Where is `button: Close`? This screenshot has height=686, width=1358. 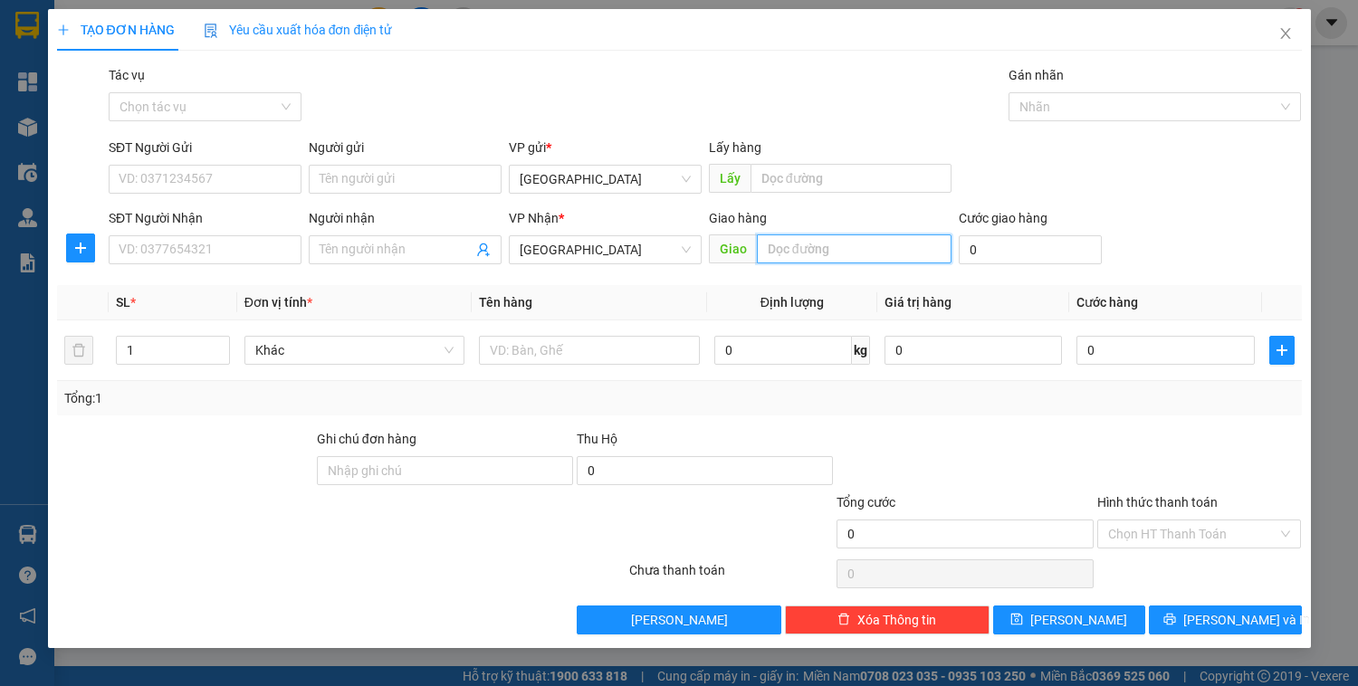 button: Close is located at coordinates (1285, 34).